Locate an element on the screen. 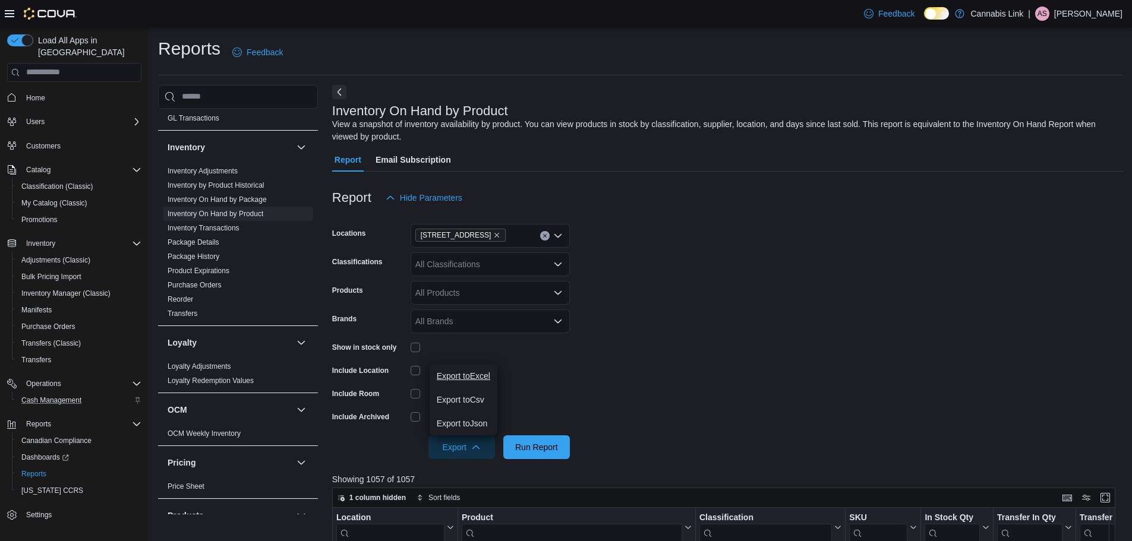  button: Settings is located at coordinates (74, 514).